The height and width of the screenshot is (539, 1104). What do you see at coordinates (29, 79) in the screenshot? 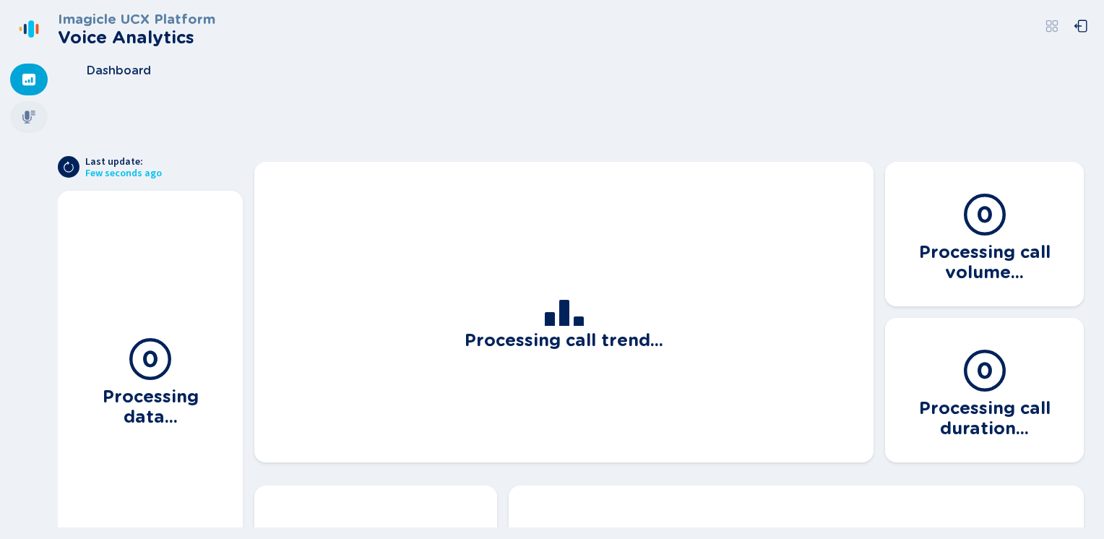
I see `div: Dashboard` at bounding box center [29, 79].